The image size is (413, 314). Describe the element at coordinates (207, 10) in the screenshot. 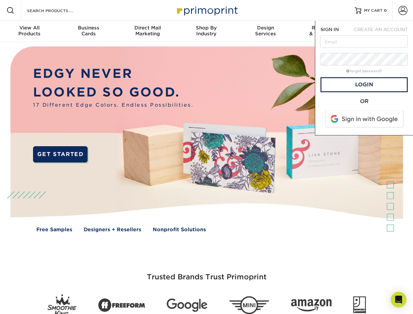

I see `img: Primoprint` at that location.